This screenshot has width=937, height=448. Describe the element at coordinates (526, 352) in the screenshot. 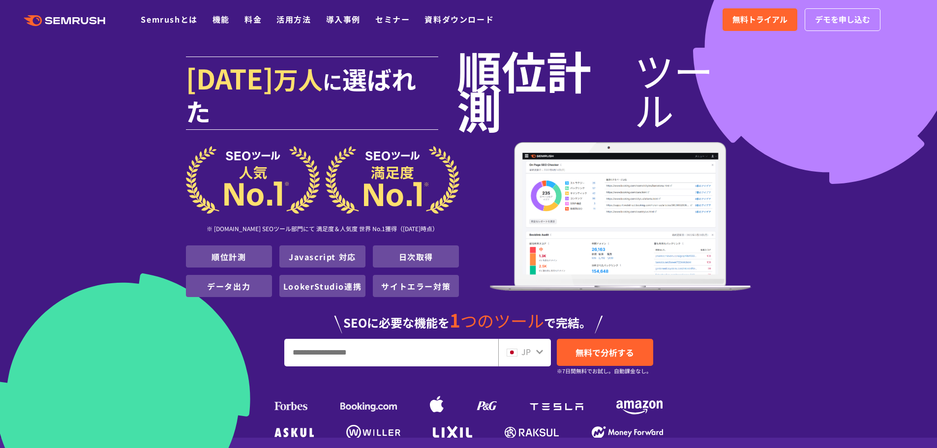

I see `span: JP` at that location.